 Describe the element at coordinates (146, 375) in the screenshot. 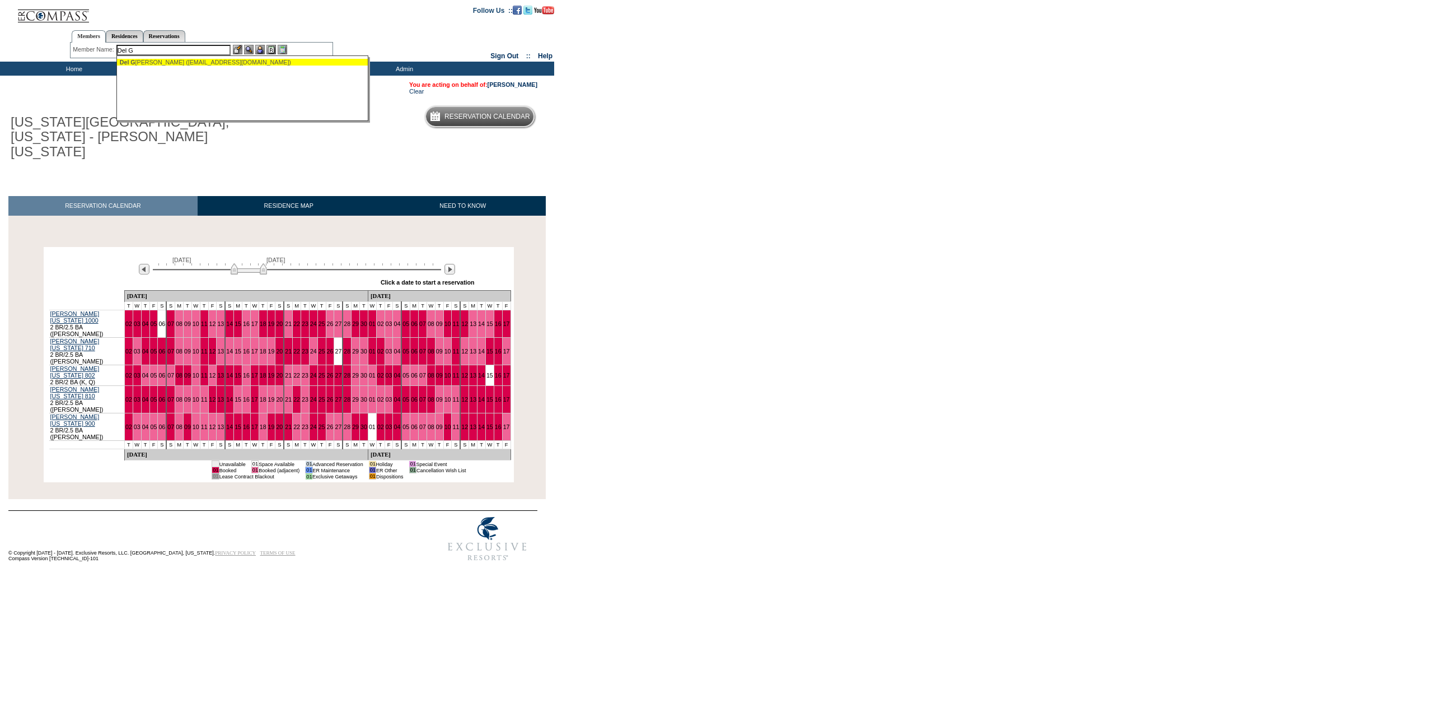

I see `a: 04` at that location.